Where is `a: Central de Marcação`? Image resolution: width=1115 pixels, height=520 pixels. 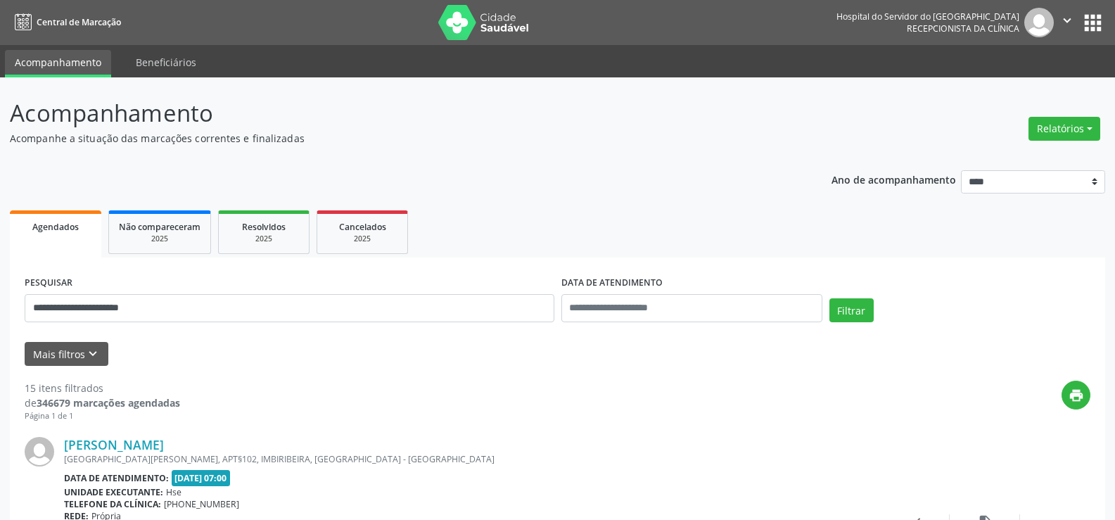
a: Central de Marcação is located at coordinates (65, 22).